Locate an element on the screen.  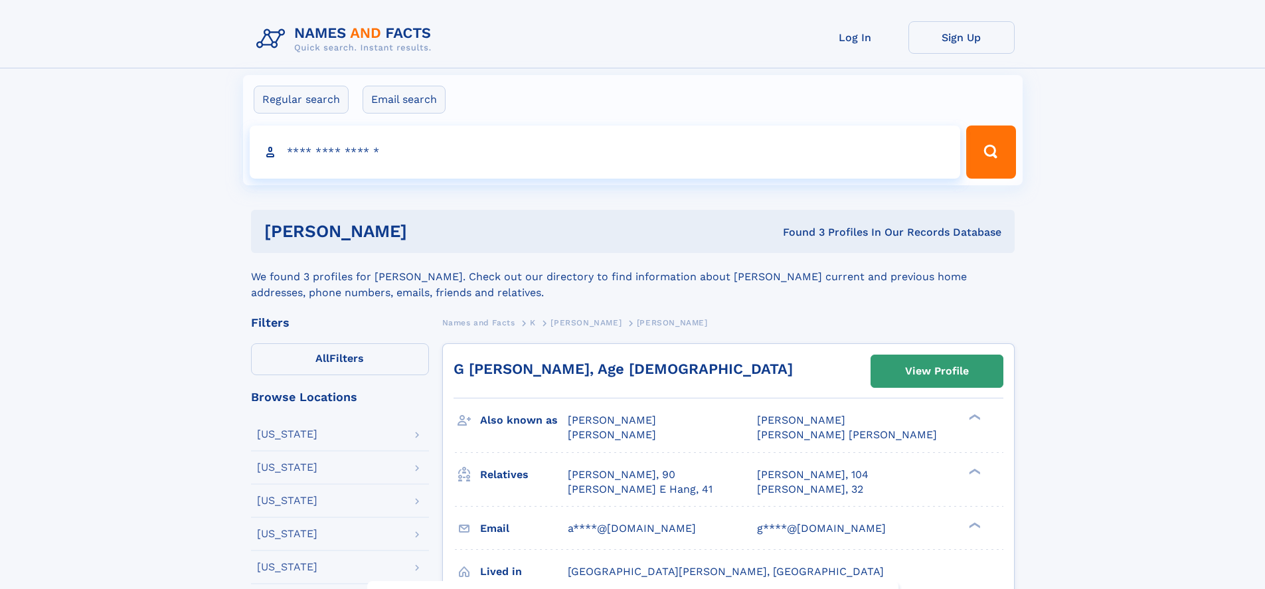
div: Found 3 Profiles In Our Records Database is located at coordinates (798, 232).